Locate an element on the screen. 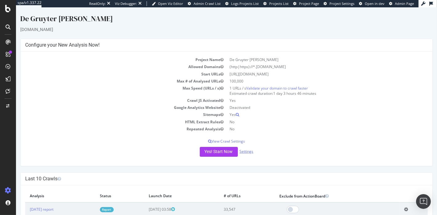 The height and width of the screenshot is (215, 437). span: Admin Page is located at coordinates (404, 3).